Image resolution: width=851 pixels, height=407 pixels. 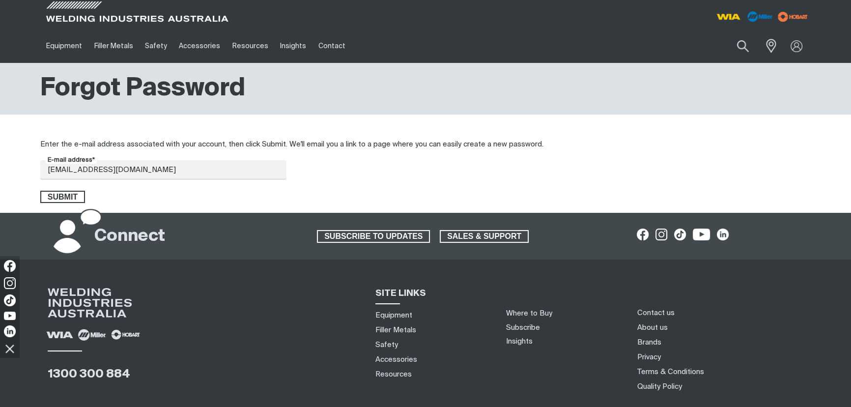 What do you see at coordinates (329, 46) in the screenshot?
I see `nav: Main` at bounding box center [329, 46].